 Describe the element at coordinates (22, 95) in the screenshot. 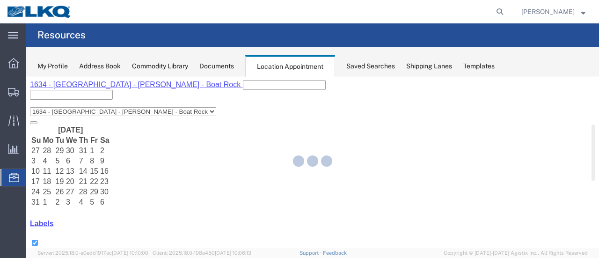

I see `td: 11` at that location.